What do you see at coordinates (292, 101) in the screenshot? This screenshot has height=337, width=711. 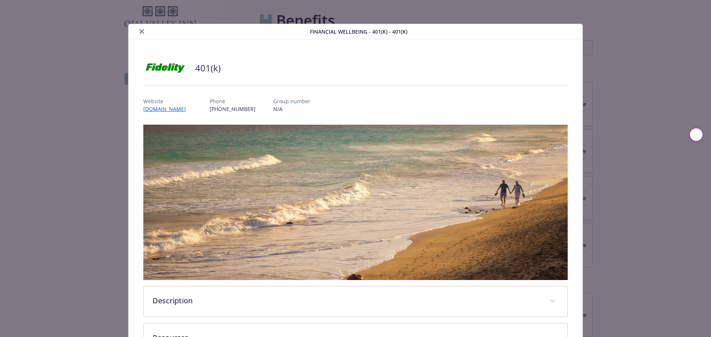 I see `p: Group number` at bounding box center [292, 101].